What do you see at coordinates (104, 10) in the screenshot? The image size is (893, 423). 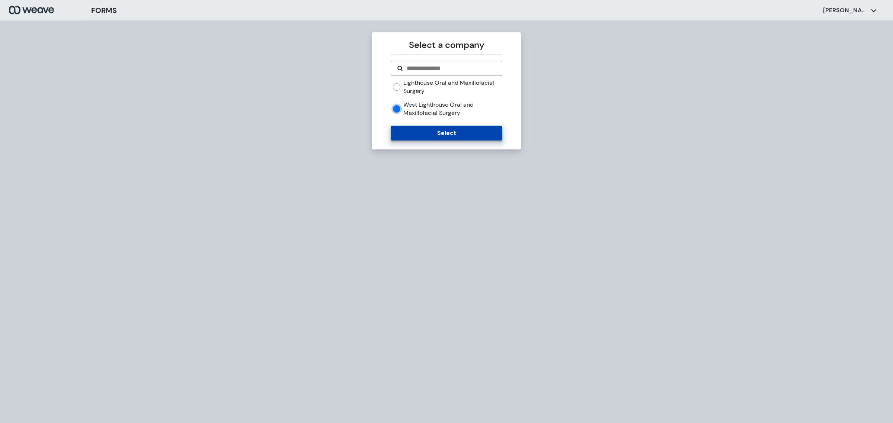 I see `h3: FORMS` at bounding box center [104, 10].